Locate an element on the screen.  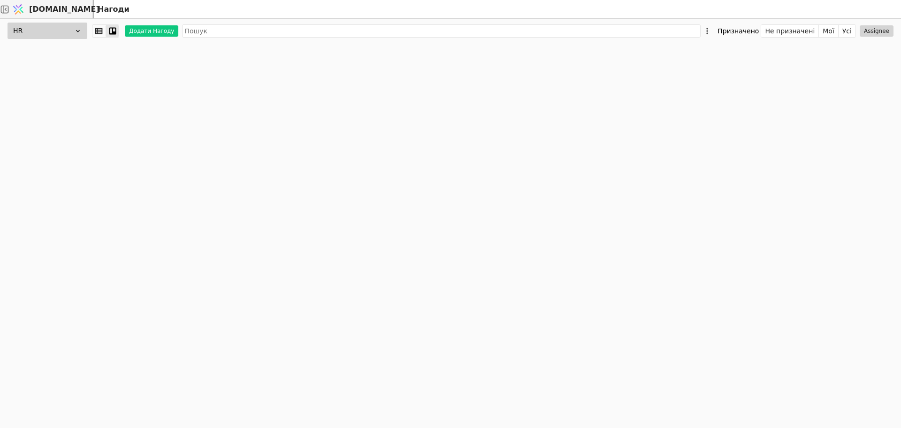
button: Assignee is located at coordinates (877, 31).